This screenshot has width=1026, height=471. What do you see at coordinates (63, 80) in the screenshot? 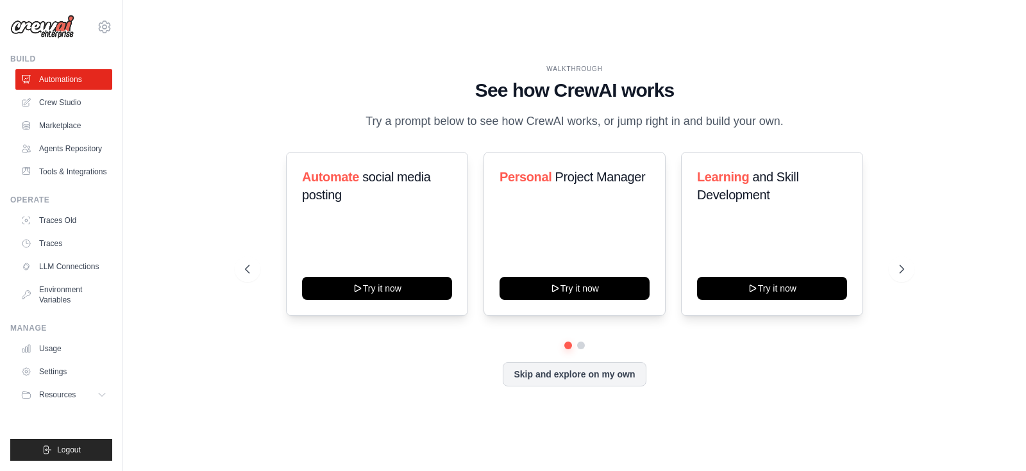
I see `a: Automations` at bounding box center [63, 80].